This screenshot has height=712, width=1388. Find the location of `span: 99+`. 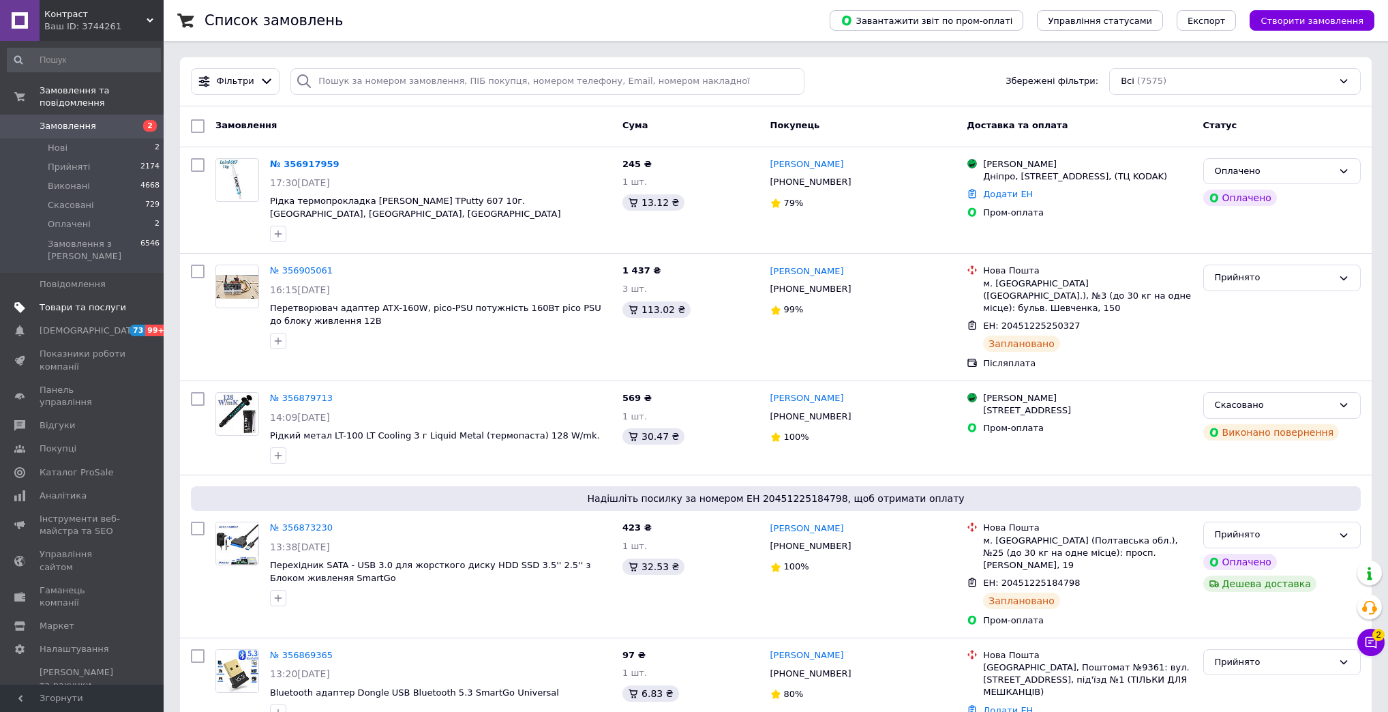

span: 99+ is located at coordinates (156, 330).